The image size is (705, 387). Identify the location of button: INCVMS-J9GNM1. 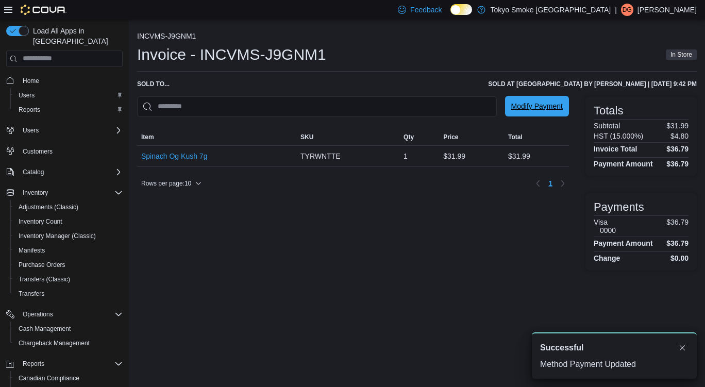
(167, 36).